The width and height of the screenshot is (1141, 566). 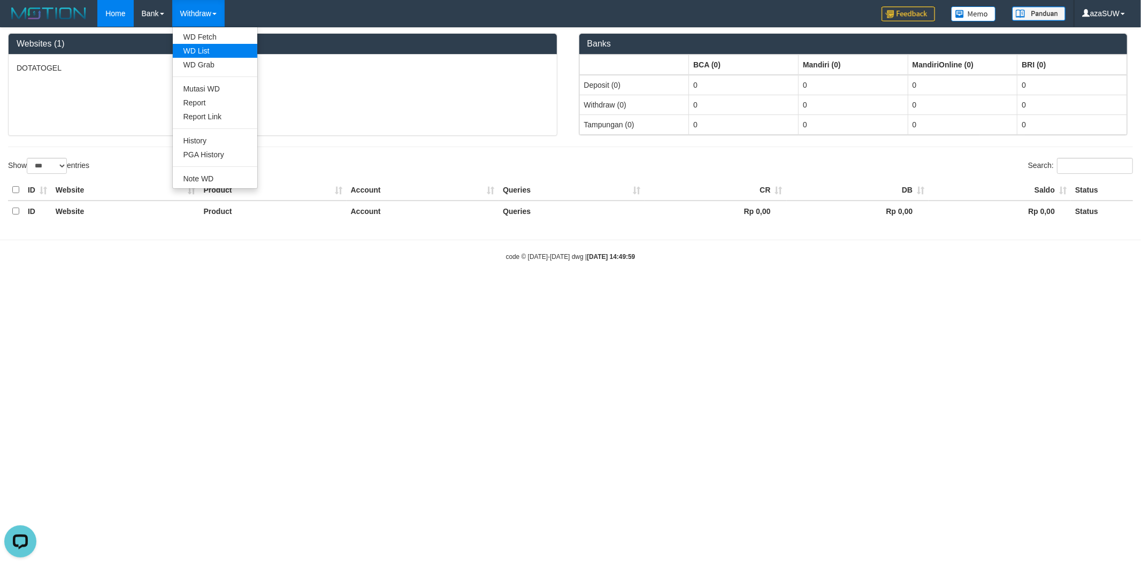 What do you see at coordinates (49, 166) in the screenshot?
I see `label: Show entries` at bounding box center [49, 166].